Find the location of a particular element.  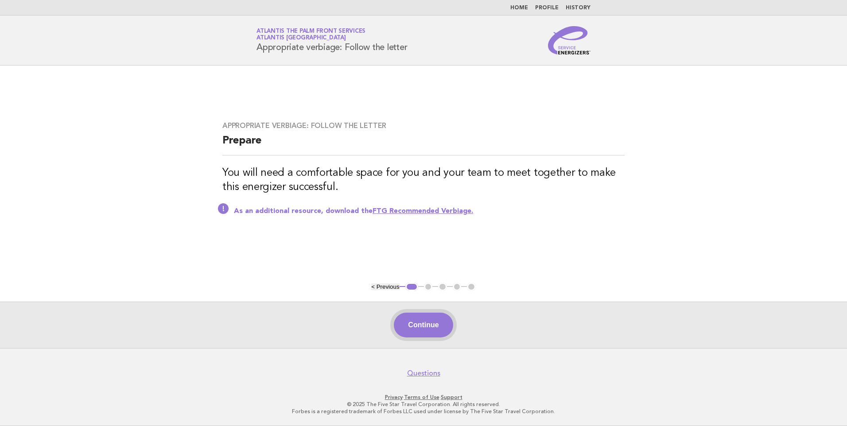

button: 1 is located at coordinates (411, 287).